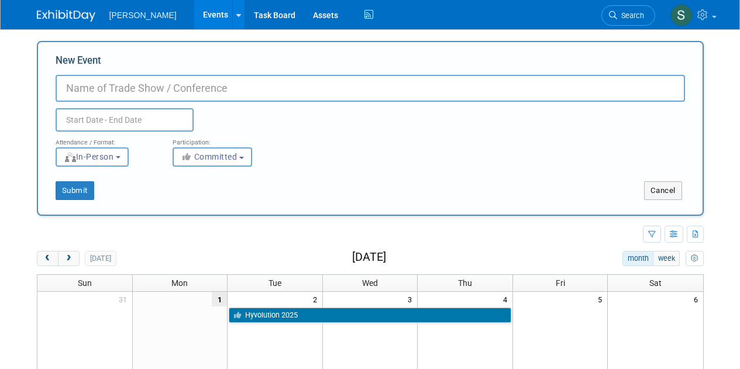 The height and width of the screenshot is (369, 740). What do you see at coordinates (75, 191) in the screenshot?
I see `button: Submit` at bounding box center [75, 191].